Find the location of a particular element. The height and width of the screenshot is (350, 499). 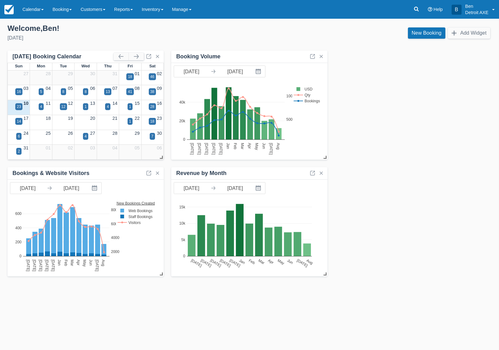

a: 11 is located at coordinates (48, 103).